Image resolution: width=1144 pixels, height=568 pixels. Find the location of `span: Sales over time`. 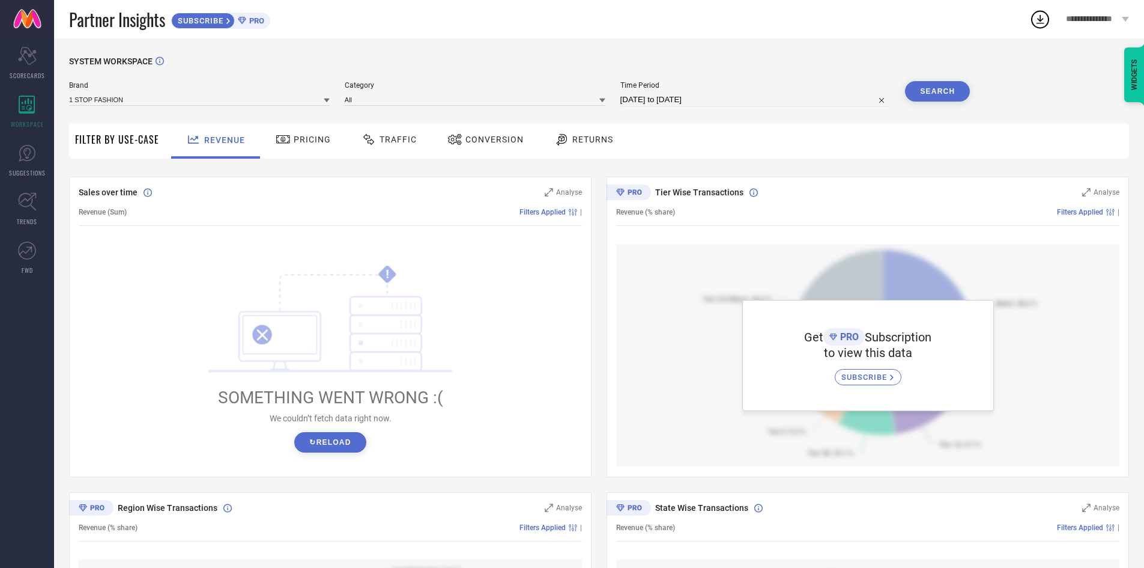

span: Sales over time is located at coordinates (108, 192).